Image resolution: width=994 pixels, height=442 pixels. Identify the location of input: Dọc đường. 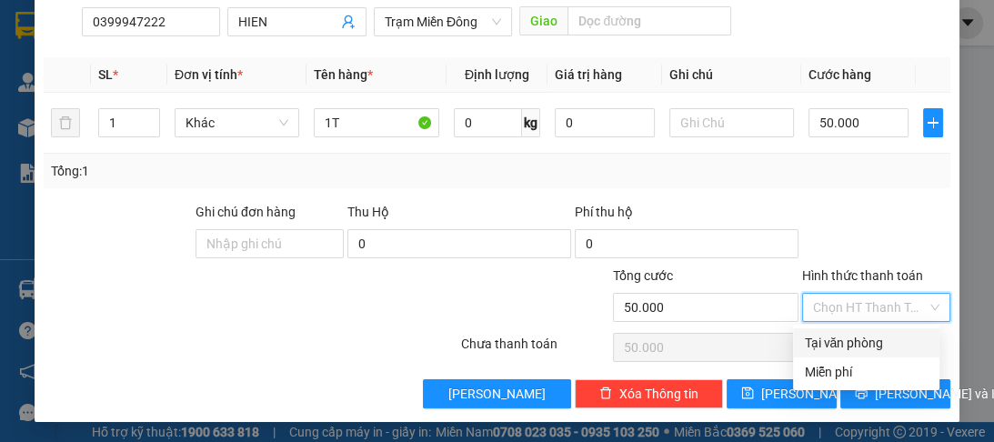
(649, 21).